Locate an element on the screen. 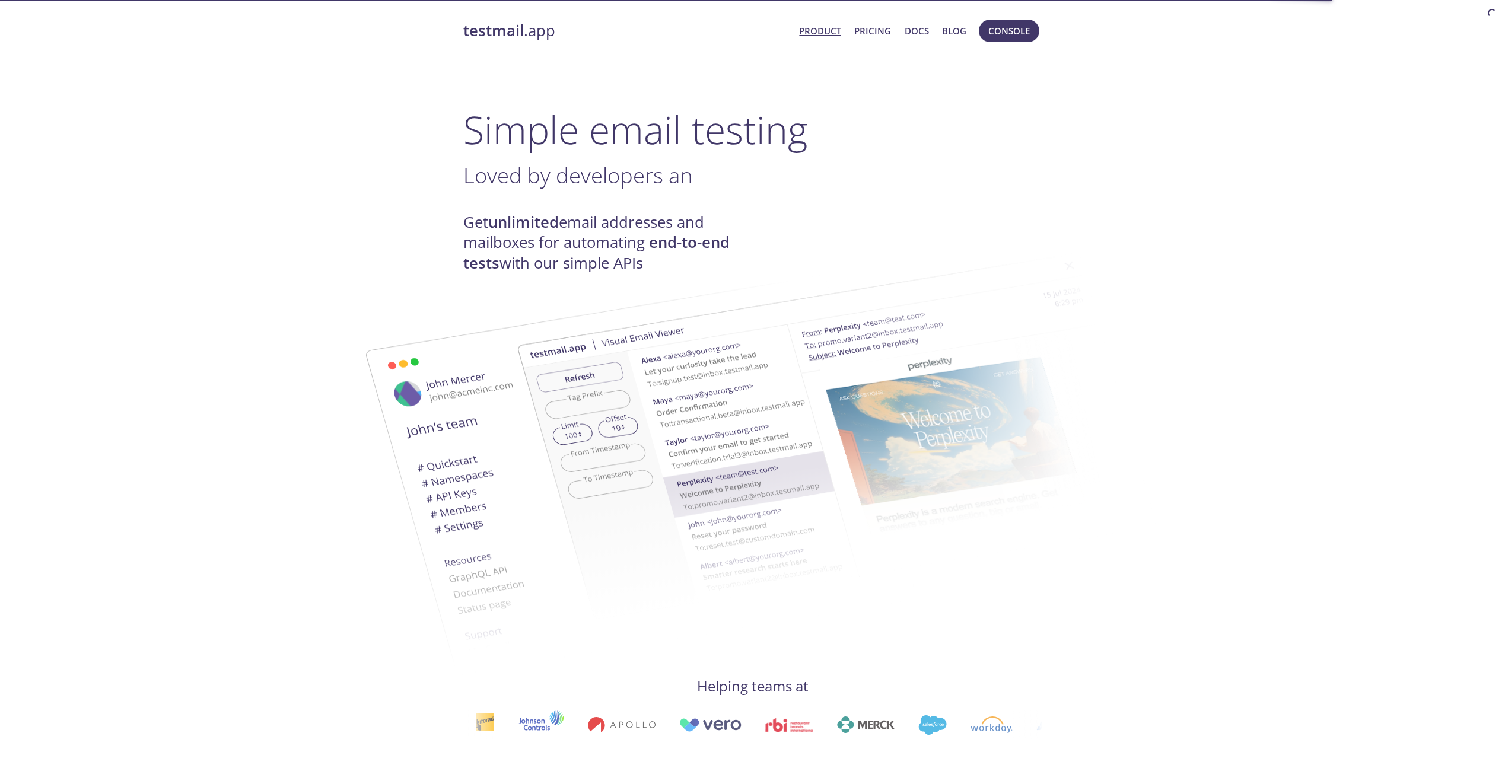  img: vero is located at coordinates (710, 725).